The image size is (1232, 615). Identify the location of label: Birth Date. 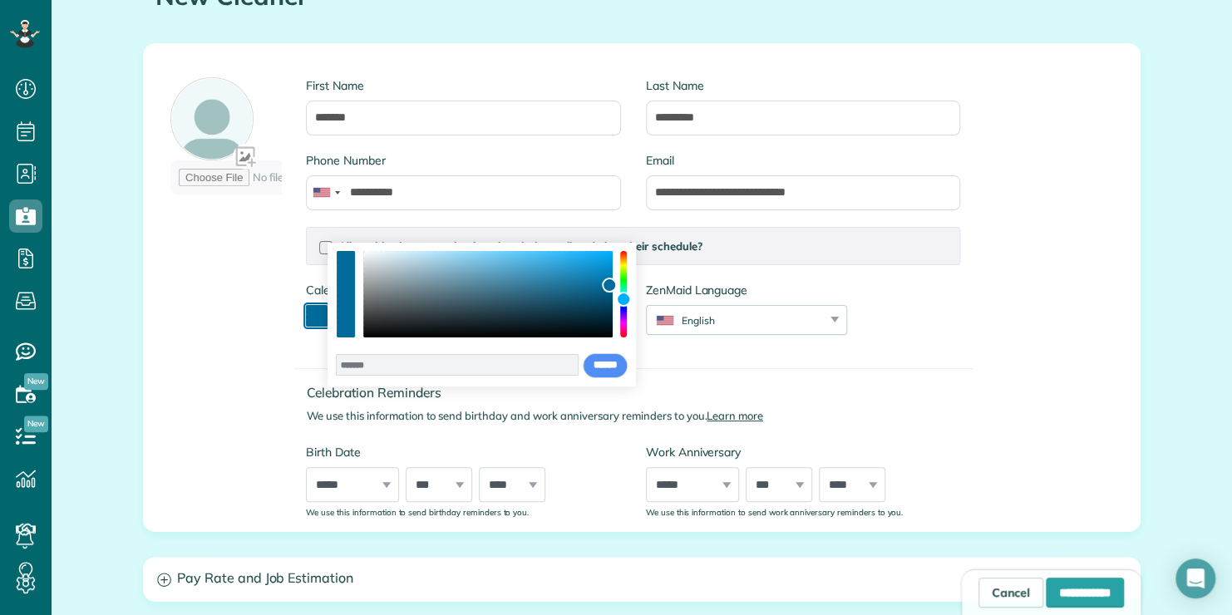
(463, 452).